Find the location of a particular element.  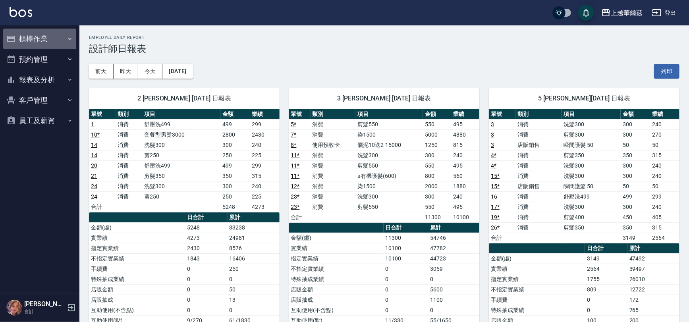

h3: 設計師日報表 is located at coordinates (384, 49).